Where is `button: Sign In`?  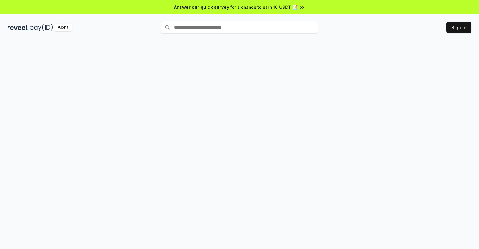
button: Sign In is located at coordinates (459, 27).